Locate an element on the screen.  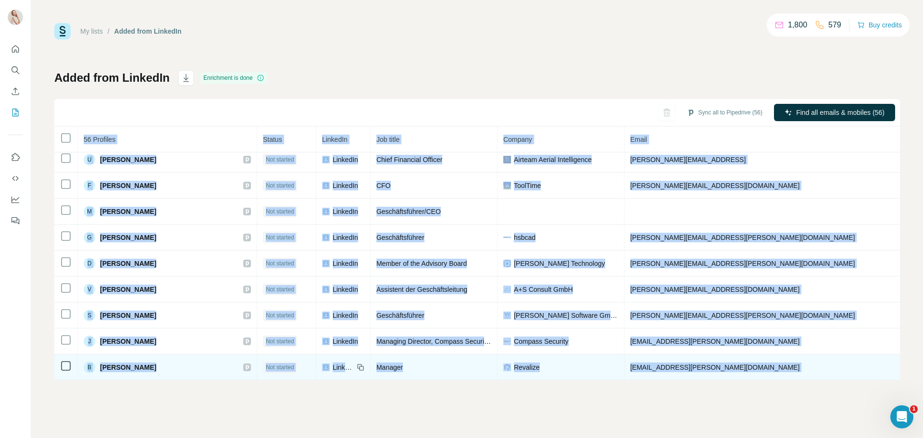
p: 1,800 is located at coordinates (797, 25).